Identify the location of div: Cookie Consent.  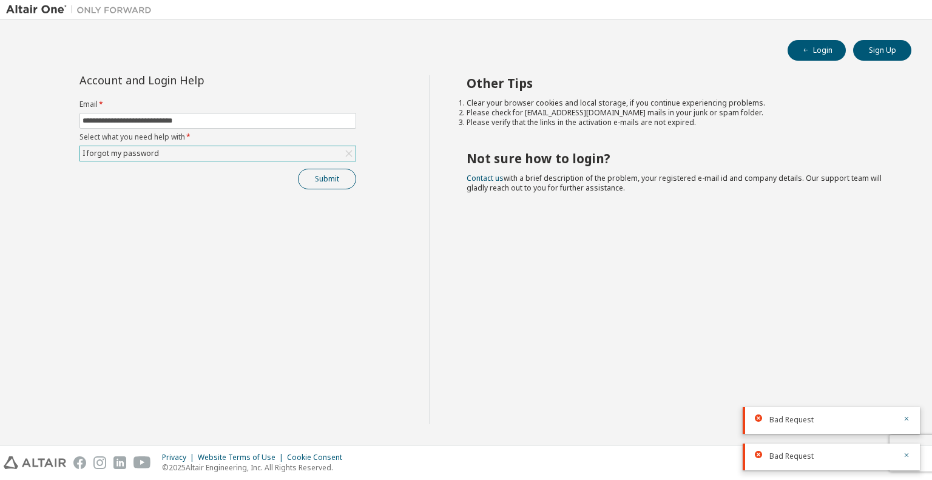
(318, 458).